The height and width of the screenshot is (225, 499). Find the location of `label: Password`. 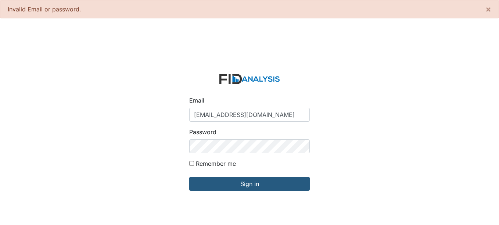

label: Password is located at coordinates (203, 132).